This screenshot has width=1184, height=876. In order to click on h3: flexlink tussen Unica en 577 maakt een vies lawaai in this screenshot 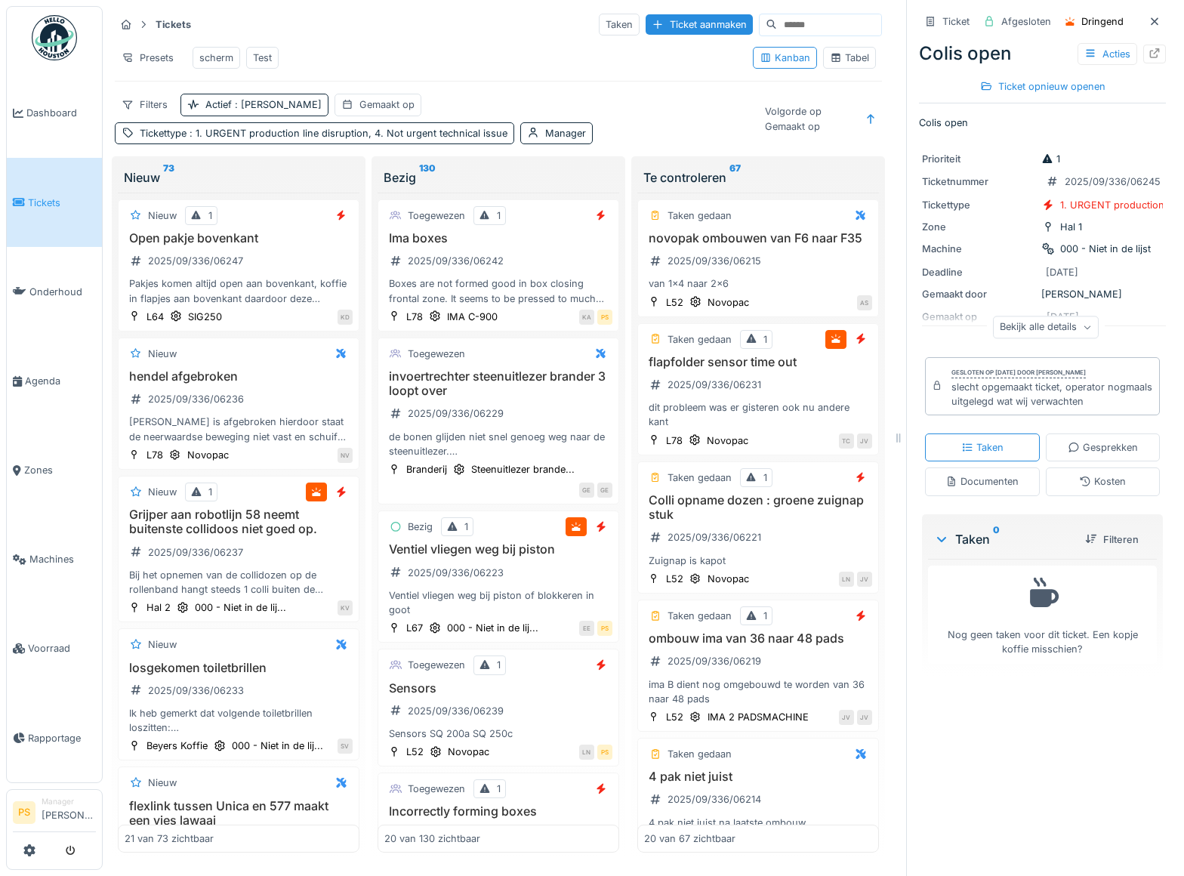, I will do `click(239, 813)`.